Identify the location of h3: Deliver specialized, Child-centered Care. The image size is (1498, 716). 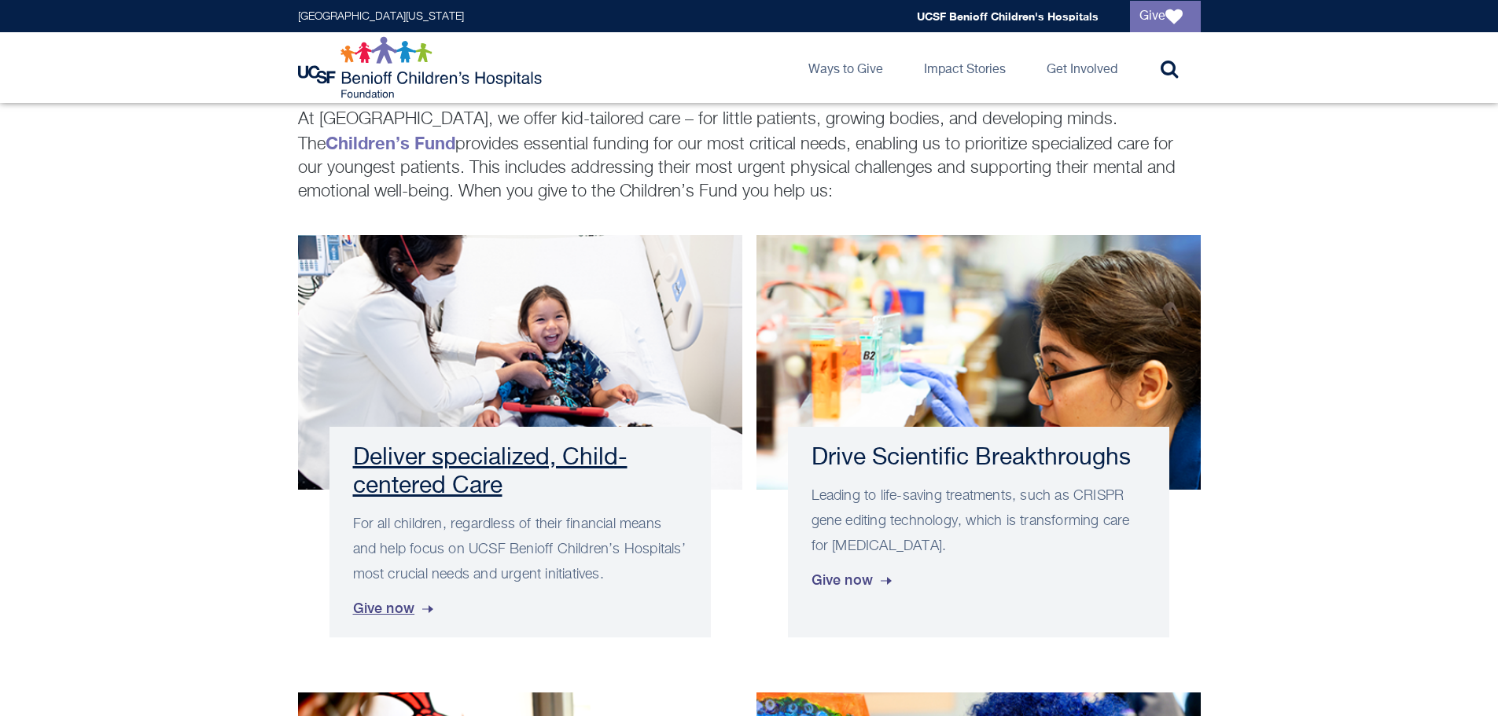
(520, 473).